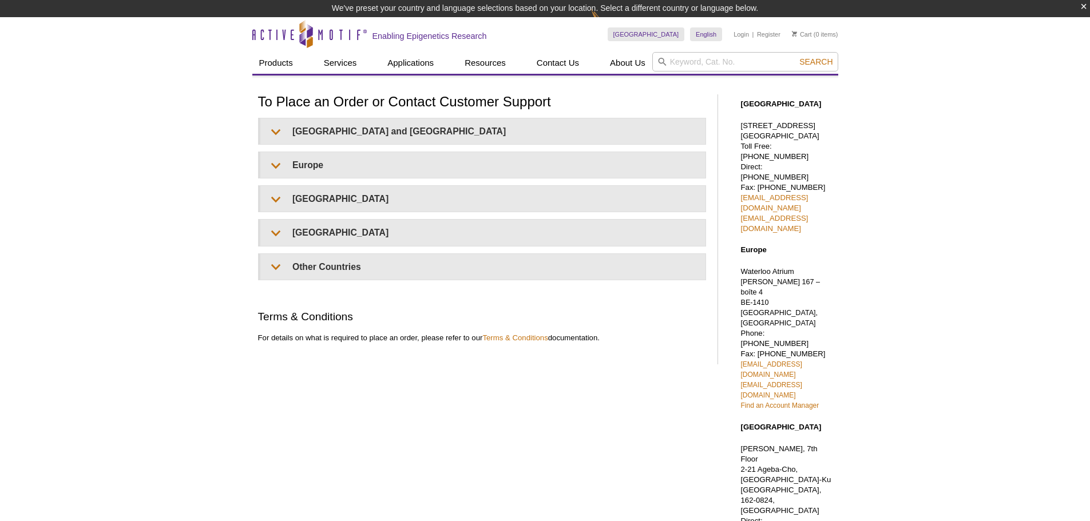 Image resolution: width=1090 pixels, height=521 pixels. Describe the element at coordinates (753, 249) in the screenshot. I see `strong: Europe` at that location.